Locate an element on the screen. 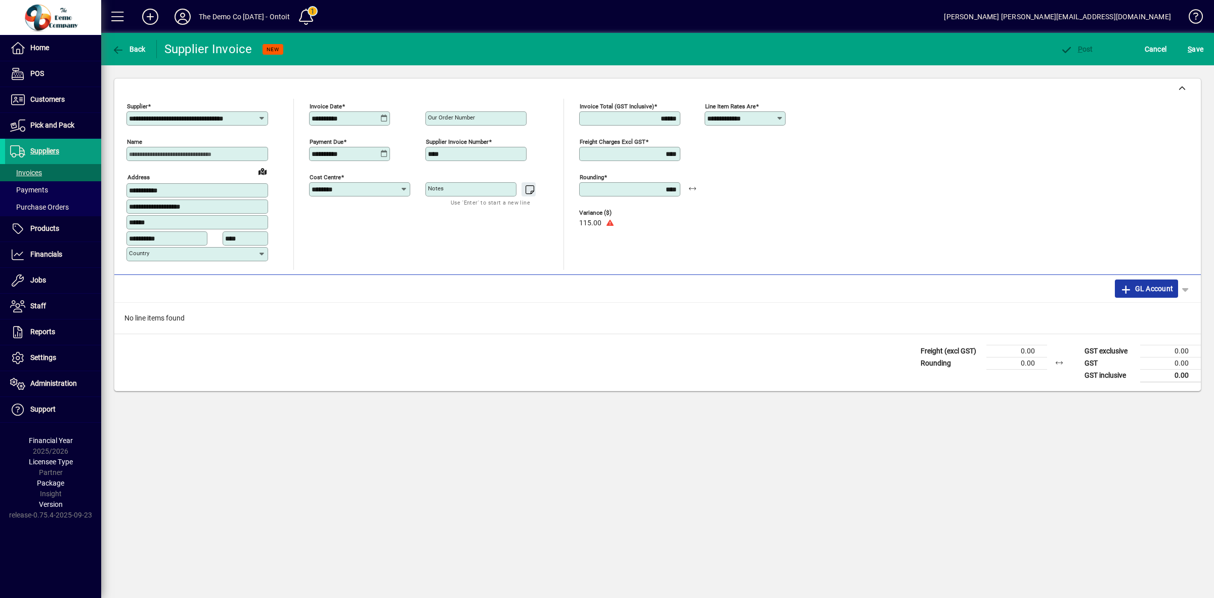 The width and height of the screenshot is (1214, 598). span: Suppliers is located at coordinates (45, 151).